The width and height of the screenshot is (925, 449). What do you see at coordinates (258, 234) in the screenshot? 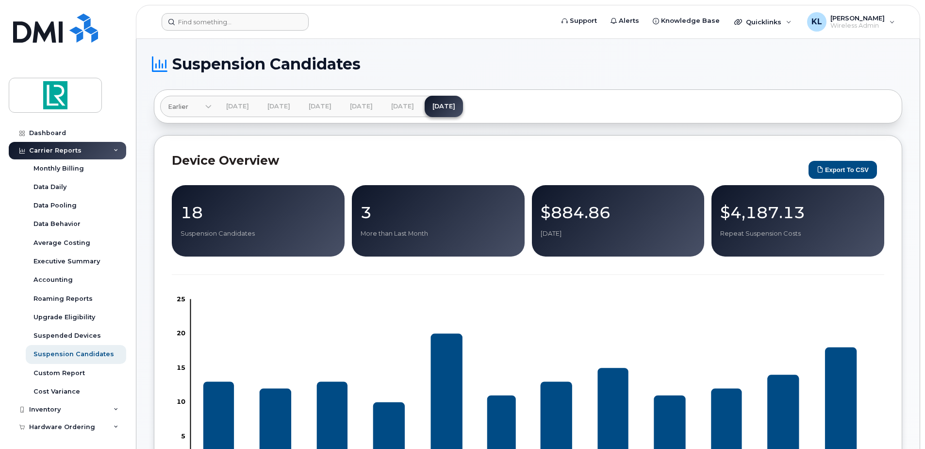
I see `p: Suspension Candidates` at bounding box center [258, 234].